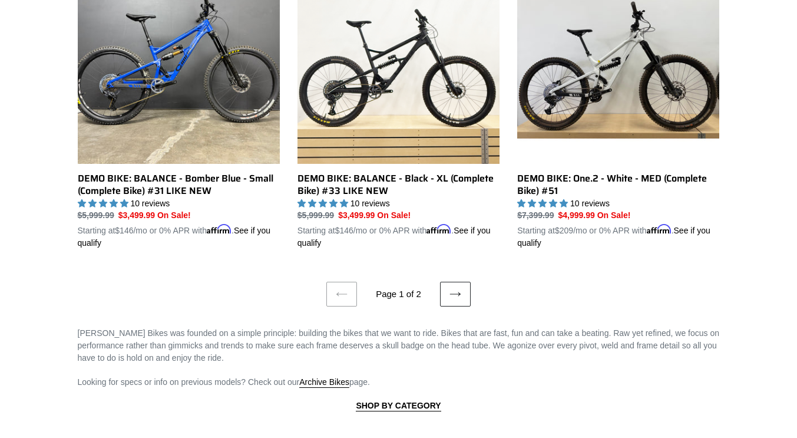 The height and width of the screenshot is (438, 797). What do you see at coordinates (398, 406) in the screenshot?
I see `a: SHOP BY CATEGORY` at bounding box center [398, 406].